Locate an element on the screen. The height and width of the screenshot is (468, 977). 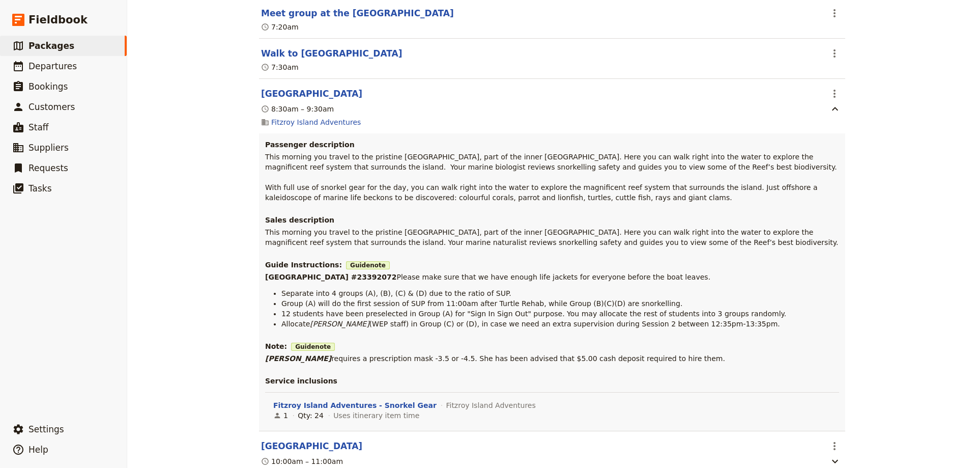
h3: Passenger description is located at coordinates (552, 144).